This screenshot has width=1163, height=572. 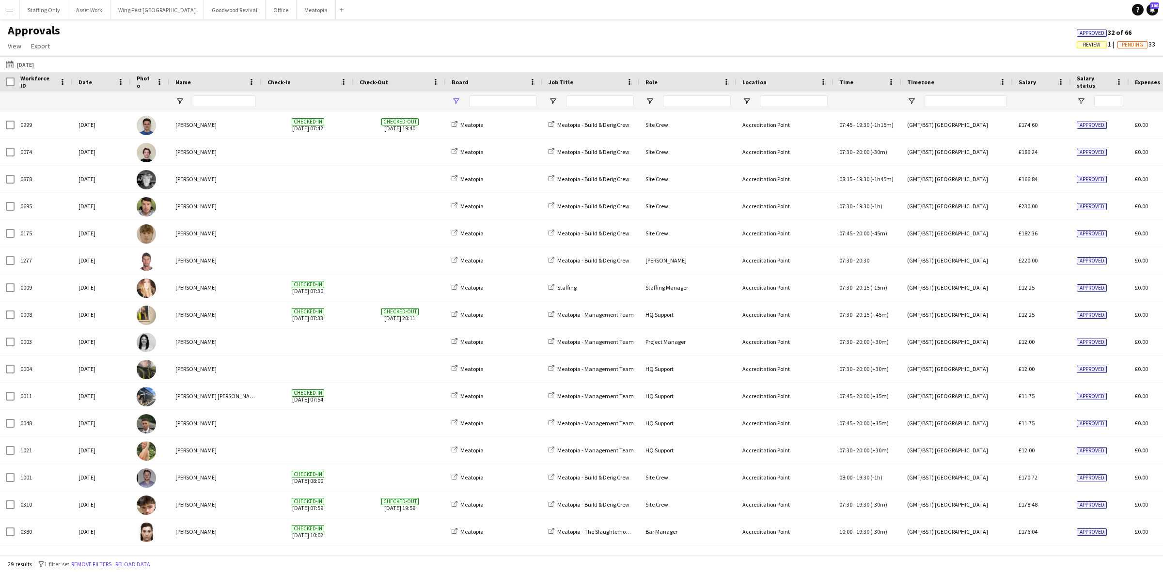 I want to click on div: 0878, so click(x=44, y=179).